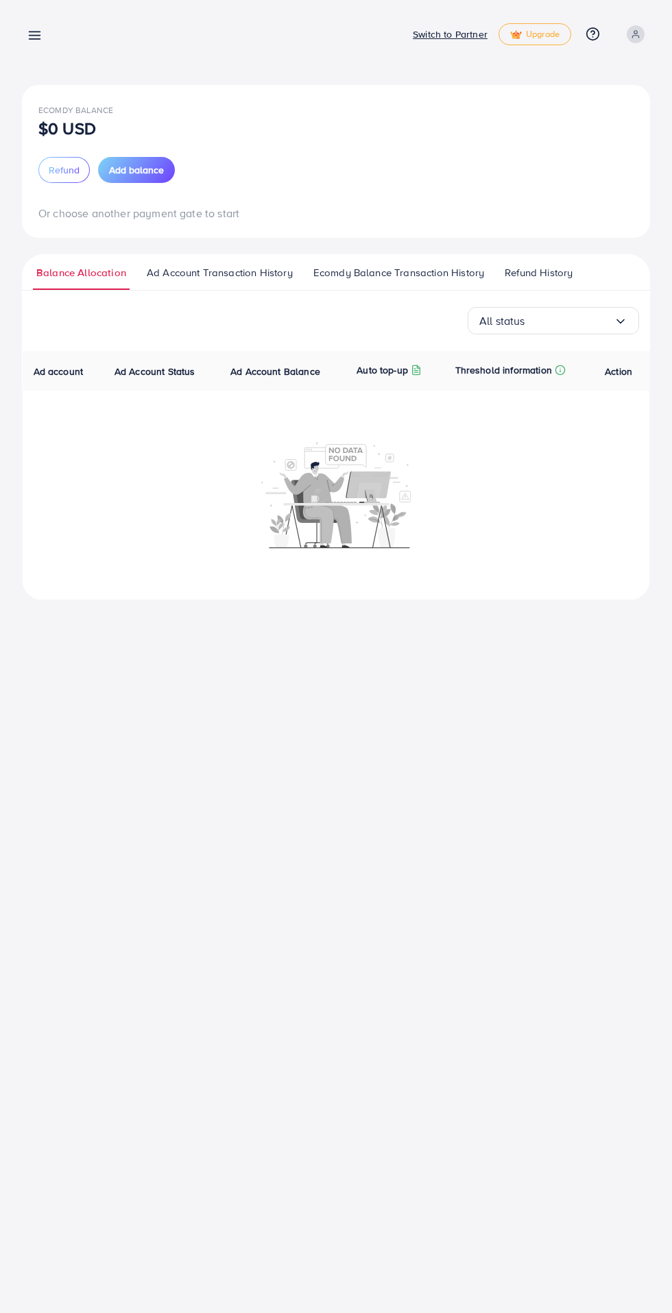 Image resolution: width=672 pixels, height=1313 pixels. What do you see at coordinates (275, 372) in the screenshot?
I see `span: Ad Account Balance` at bounding box center [275, 372].